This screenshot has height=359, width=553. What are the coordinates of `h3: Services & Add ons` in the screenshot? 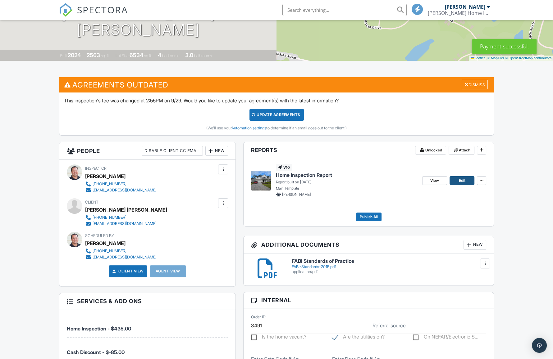 It's located at (147, 302).